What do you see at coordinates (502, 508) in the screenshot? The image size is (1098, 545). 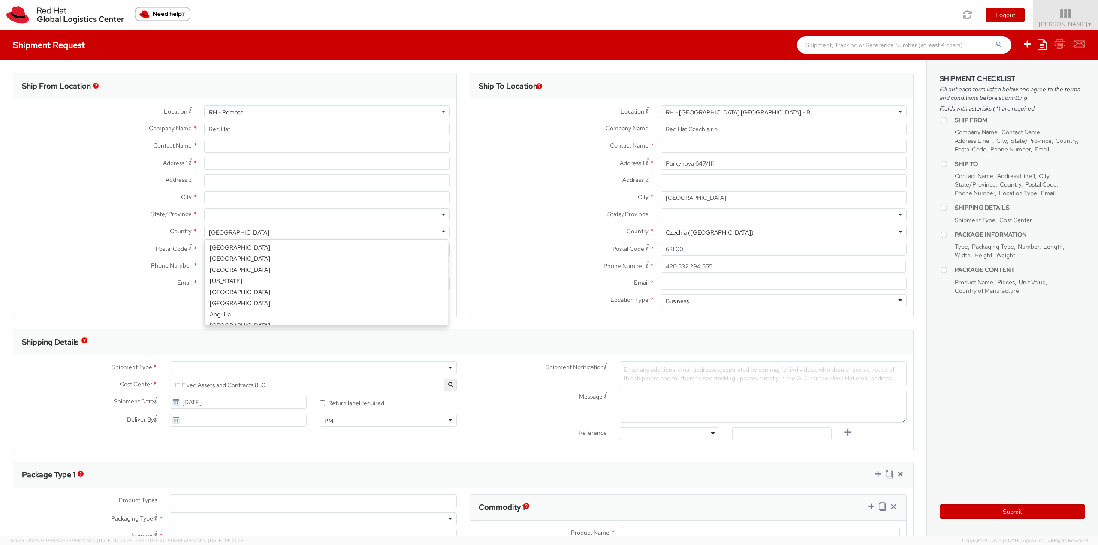 I see `h3: Commodity 1` at bounding box center [502, 508].